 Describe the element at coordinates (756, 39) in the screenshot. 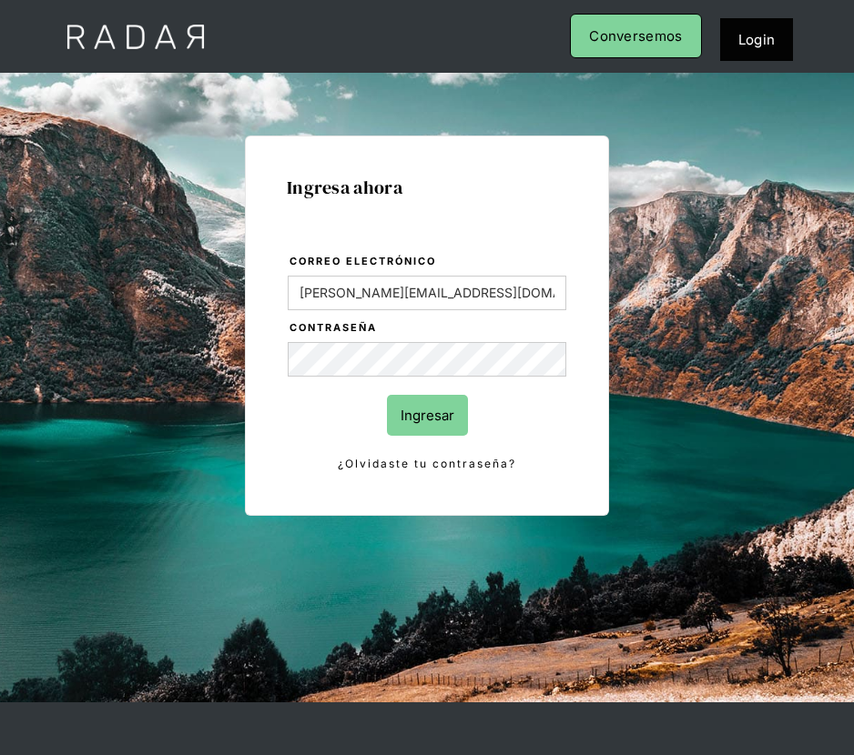

I see `a: Login` at that location.